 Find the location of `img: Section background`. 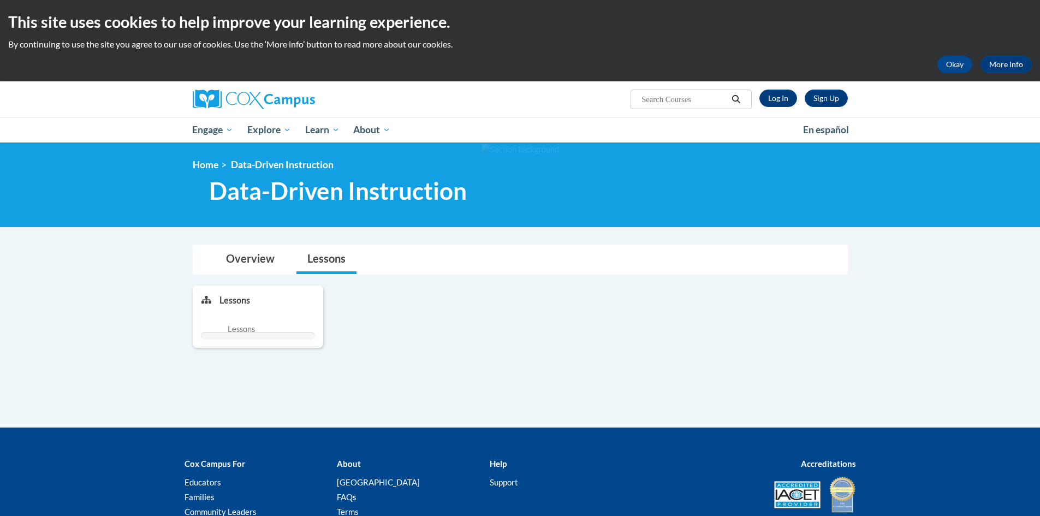

img: Section background is located at coordinates (520, 150).